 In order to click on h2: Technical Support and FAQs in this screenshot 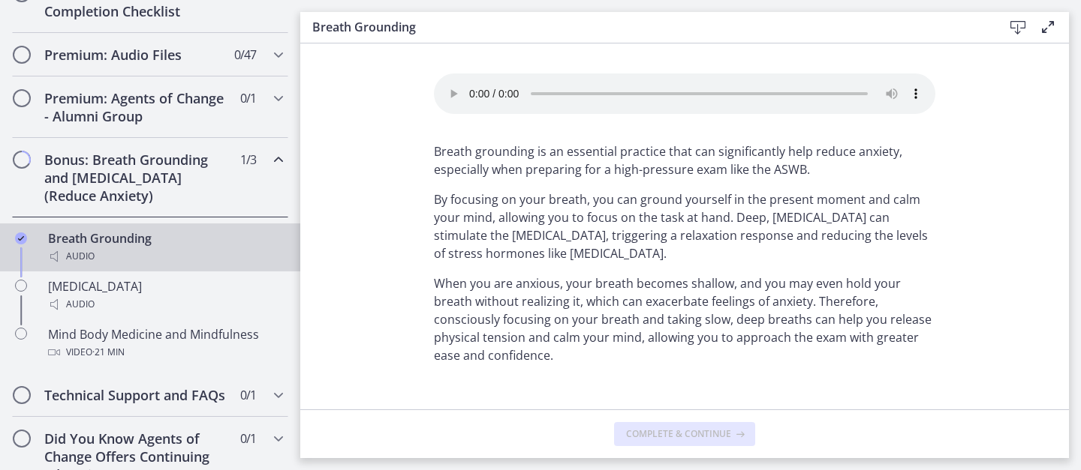, I will do `click(136, 395)`.